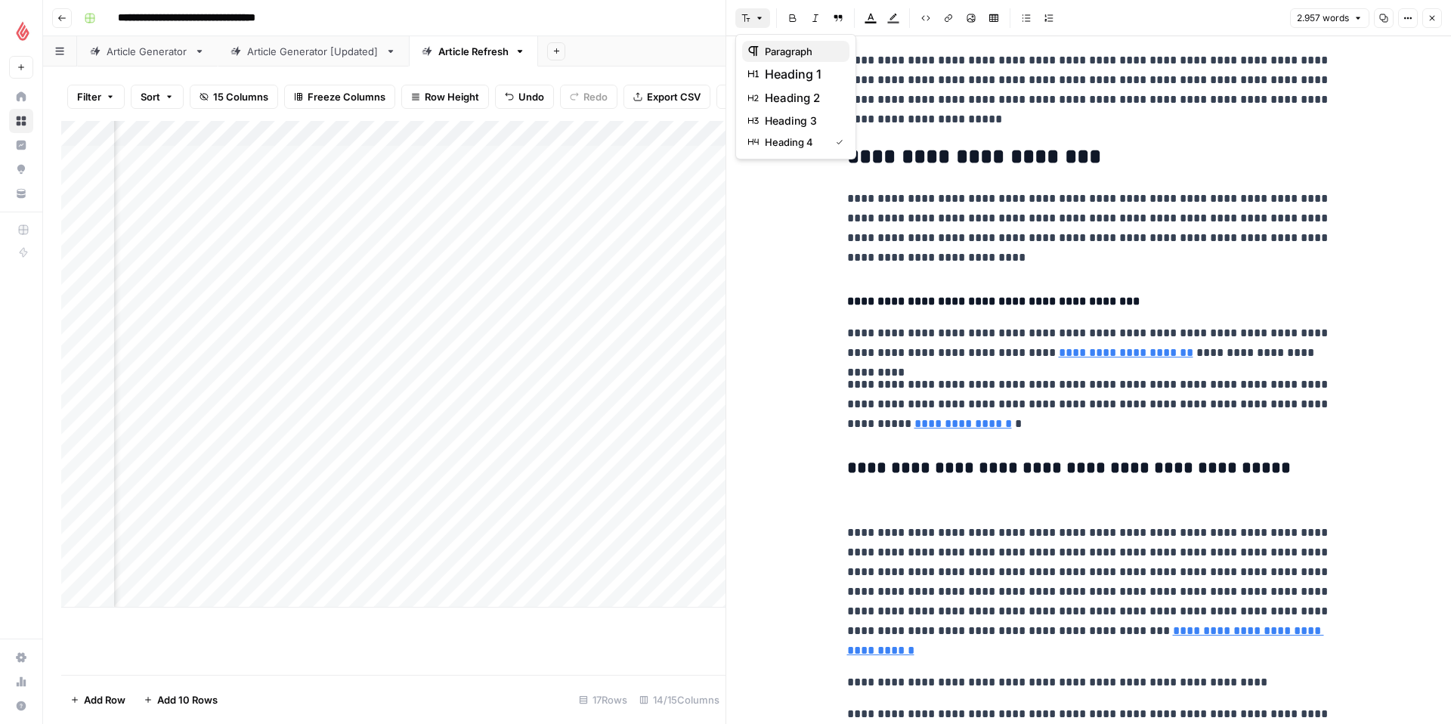 The width and height of the screenshot is (1451, 724). What do you see at coordinates (21, 194) in the screenshot?
I see `a: Your Data` at bounding box center [21, 194].